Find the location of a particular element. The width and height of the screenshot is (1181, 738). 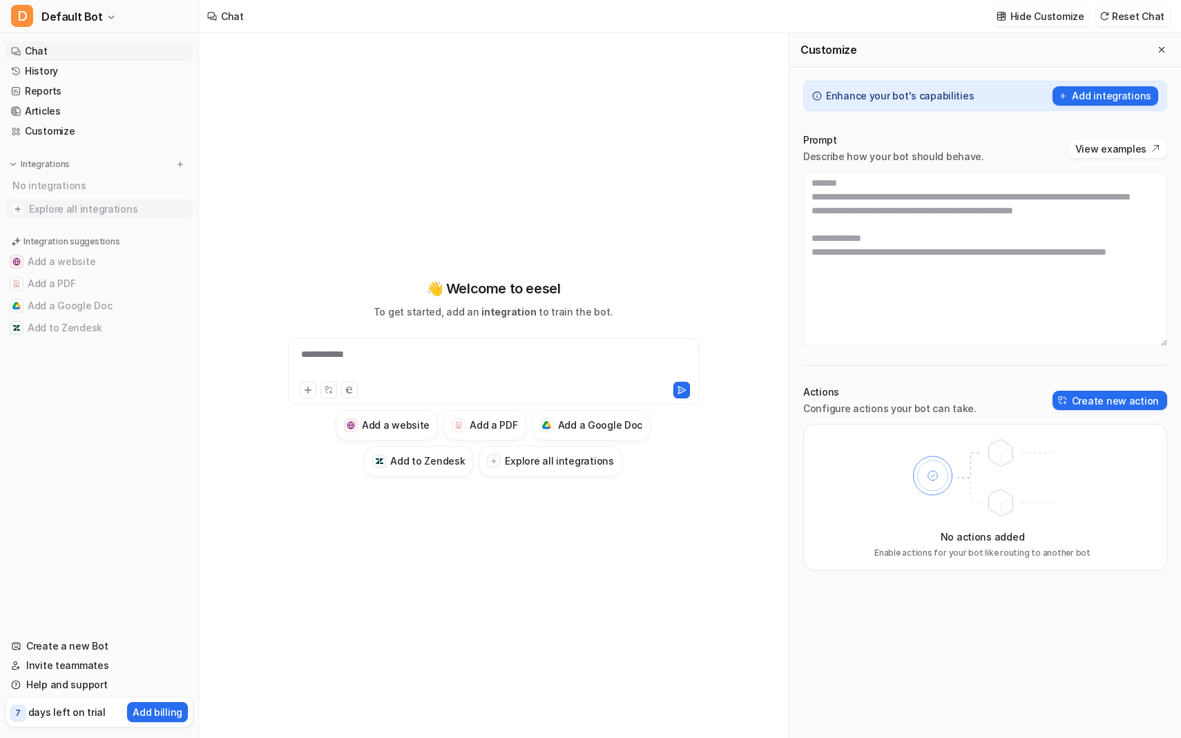

a: Articles is located at coordinates (99, 111).